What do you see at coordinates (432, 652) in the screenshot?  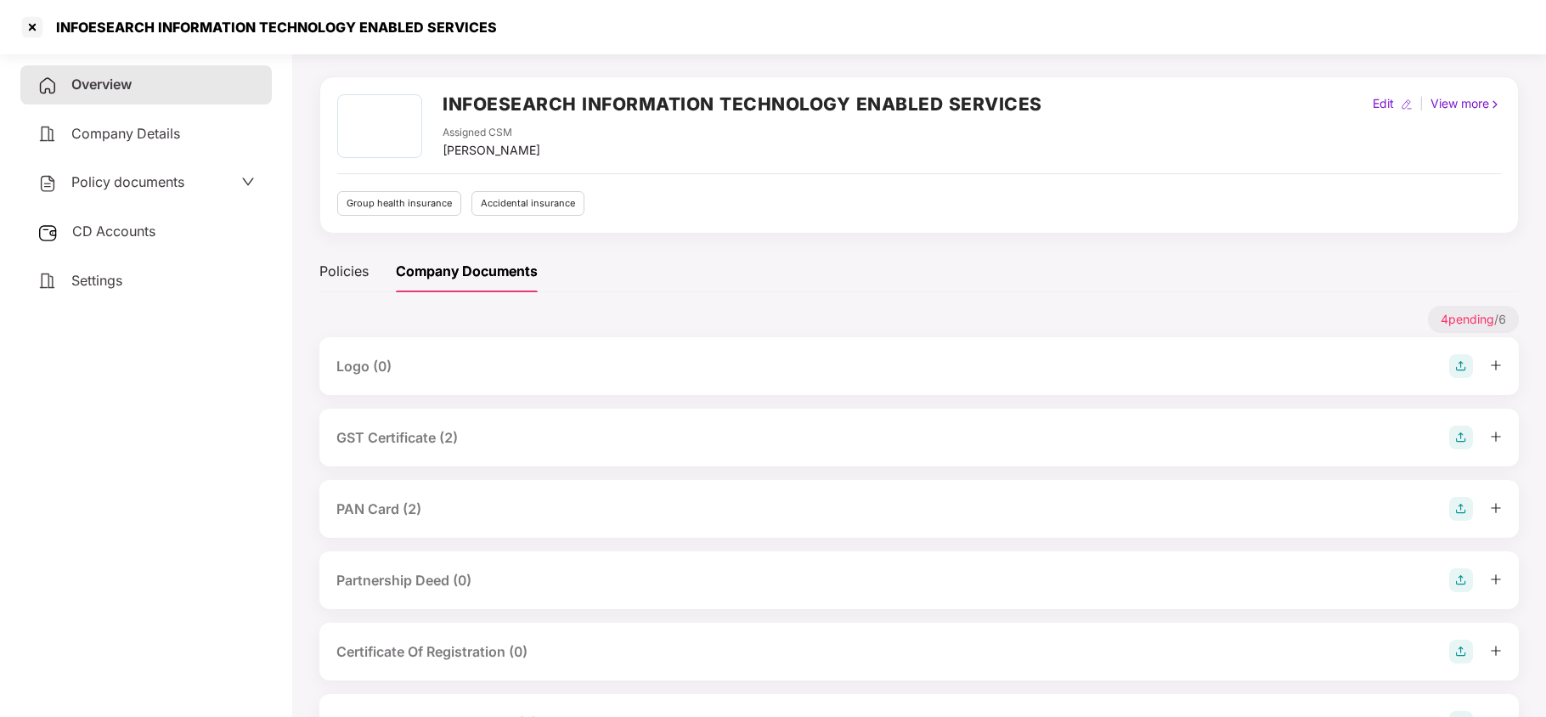 I see `div: Certificate Of Registration (0)` at bounding box center [432, 652].